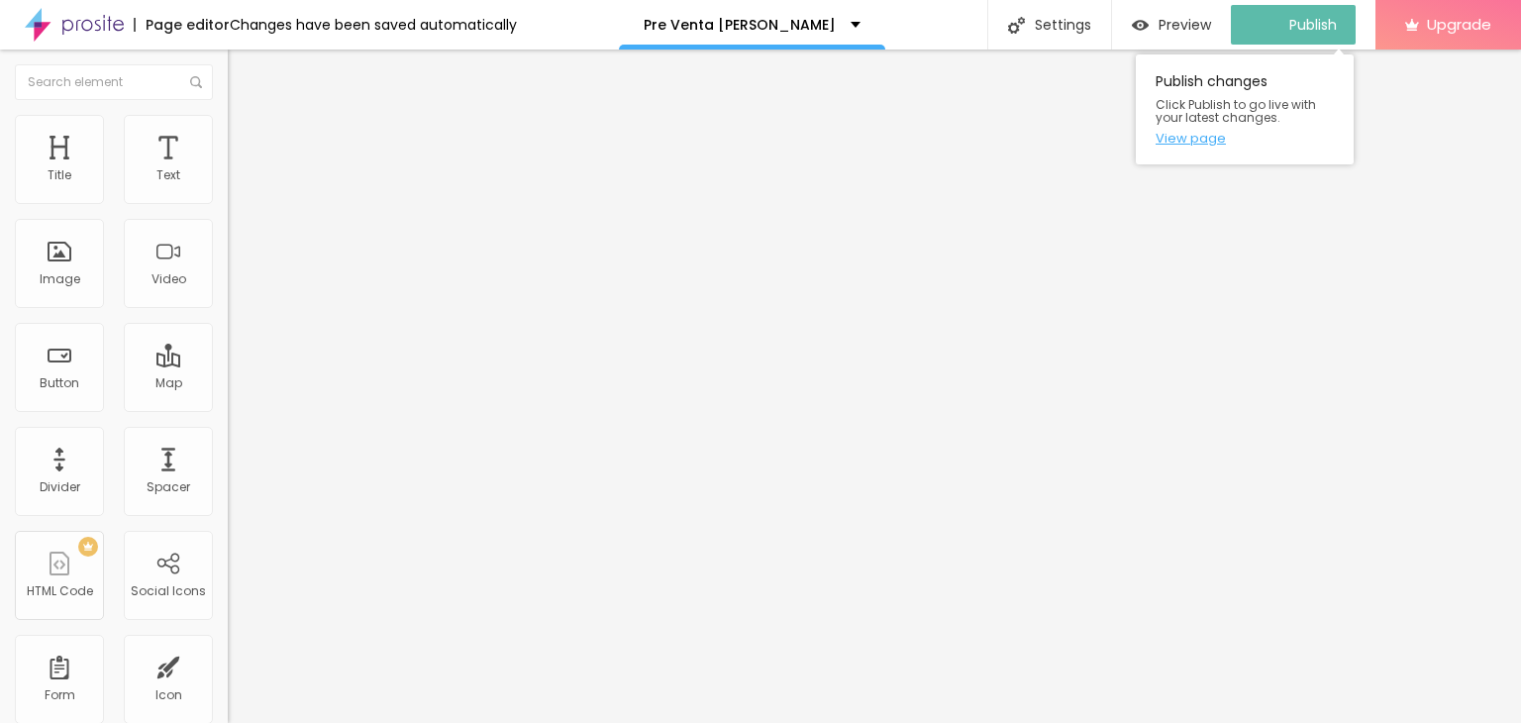 The image size is (1521, 723). I want to click on input: Search element, so click(114, 82).